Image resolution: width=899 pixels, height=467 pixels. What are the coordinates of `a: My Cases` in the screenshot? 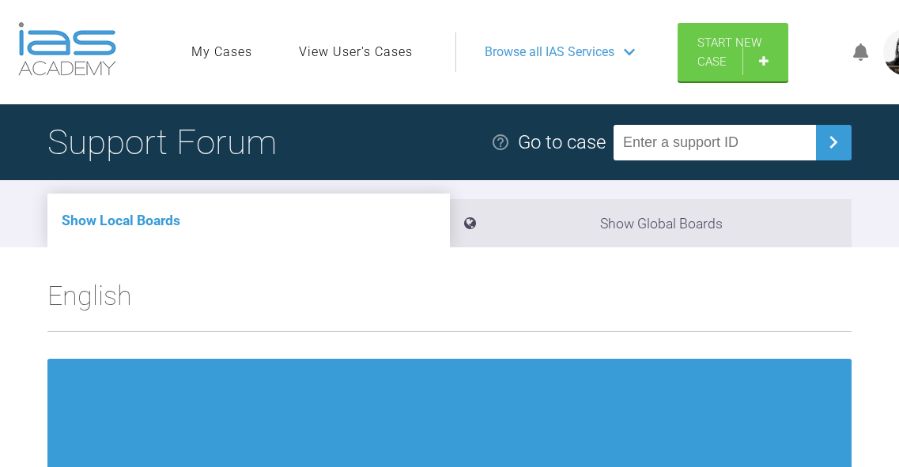 It's located at (221, 52).